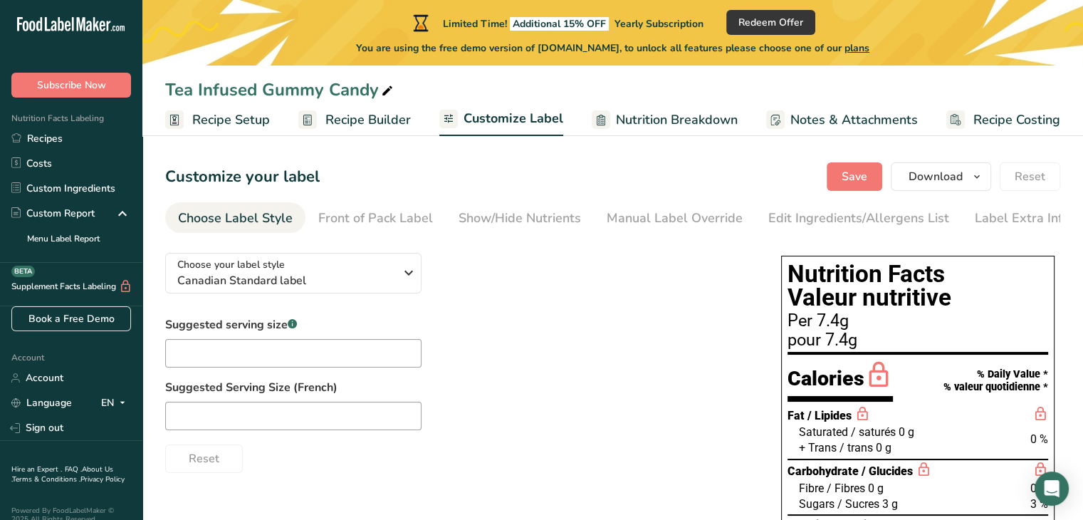  I want to click on a: Recipe Costing, so click(1003, 120).